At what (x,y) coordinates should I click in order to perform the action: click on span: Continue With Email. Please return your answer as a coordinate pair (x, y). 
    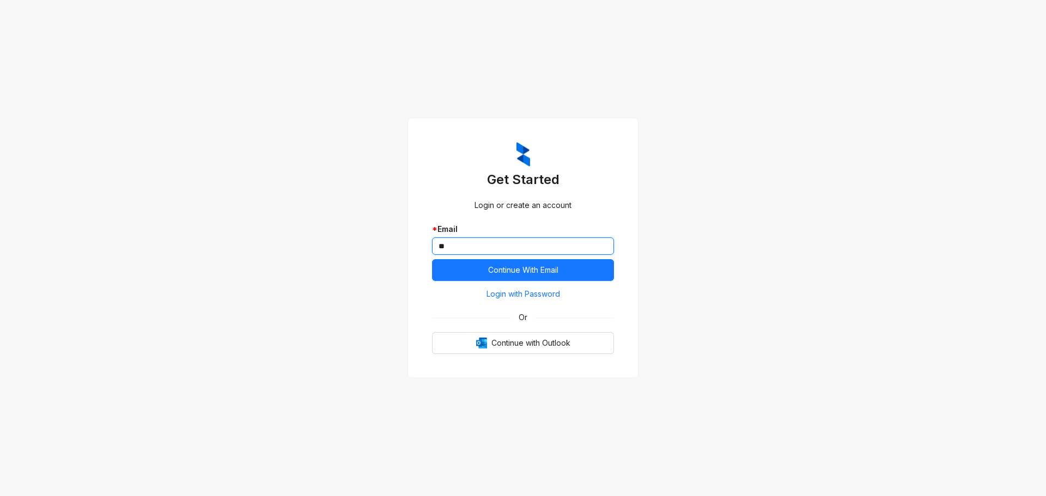
    Looking at the image, I should click on (523, 270).